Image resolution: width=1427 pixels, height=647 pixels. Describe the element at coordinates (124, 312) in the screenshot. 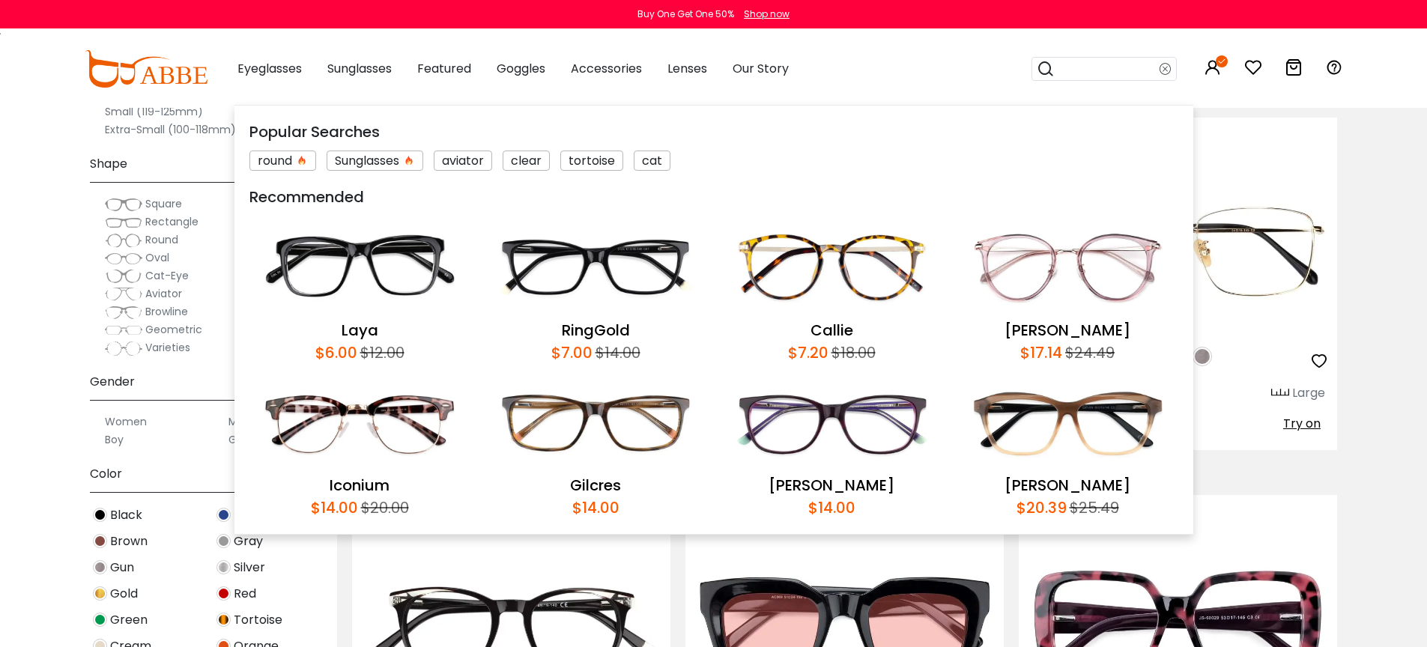

I see `img: Browline.png` at that location.